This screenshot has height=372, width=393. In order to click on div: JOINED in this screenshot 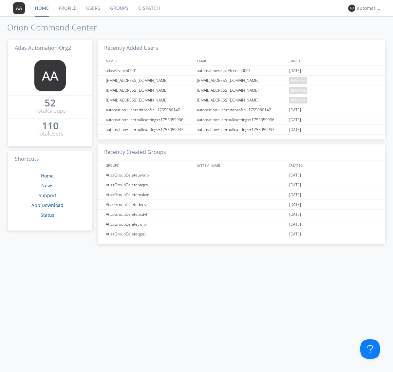, I will do `click(332, 61)`.